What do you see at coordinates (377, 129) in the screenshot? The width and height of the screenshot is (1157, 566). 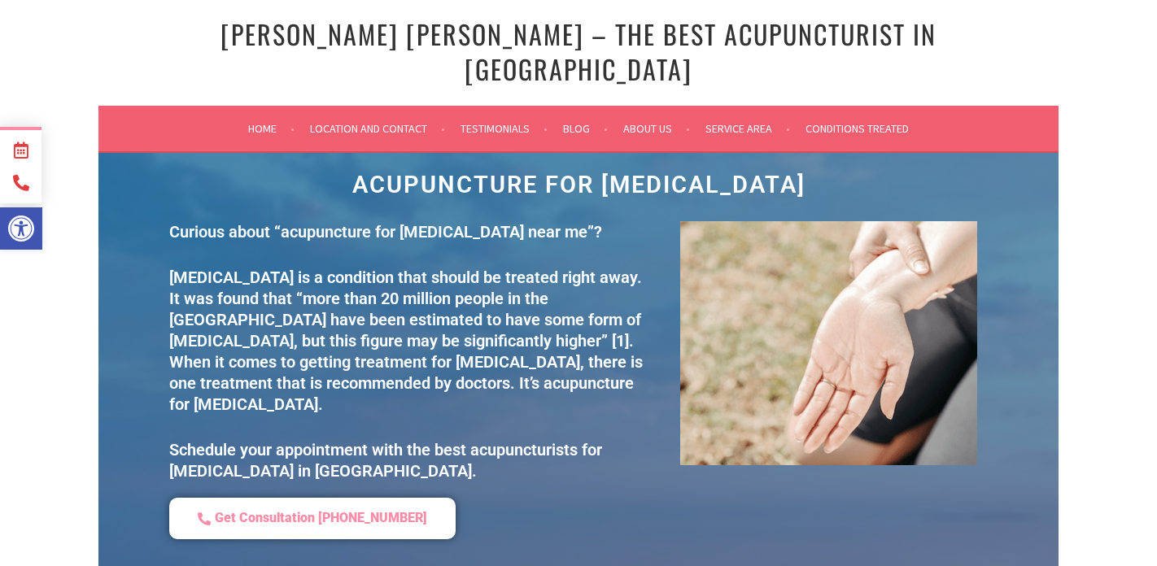 I see `a: Location and Contact` at bounding box center [377, 129].